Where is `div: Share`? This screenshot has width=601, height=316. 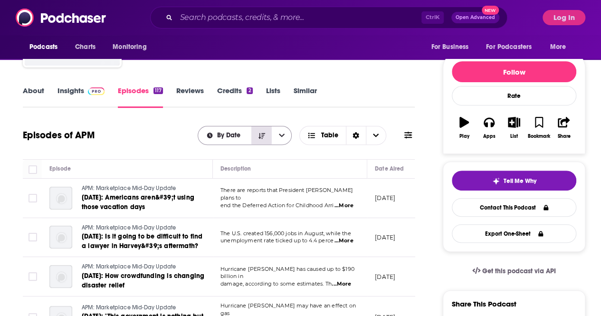 div: Share is located at coordinates (564, 136).